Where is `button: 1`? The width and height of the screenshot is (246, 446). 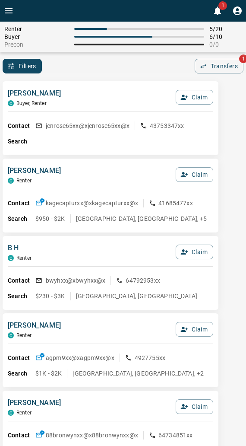
button: 1 is located at coordinates (218, 11).